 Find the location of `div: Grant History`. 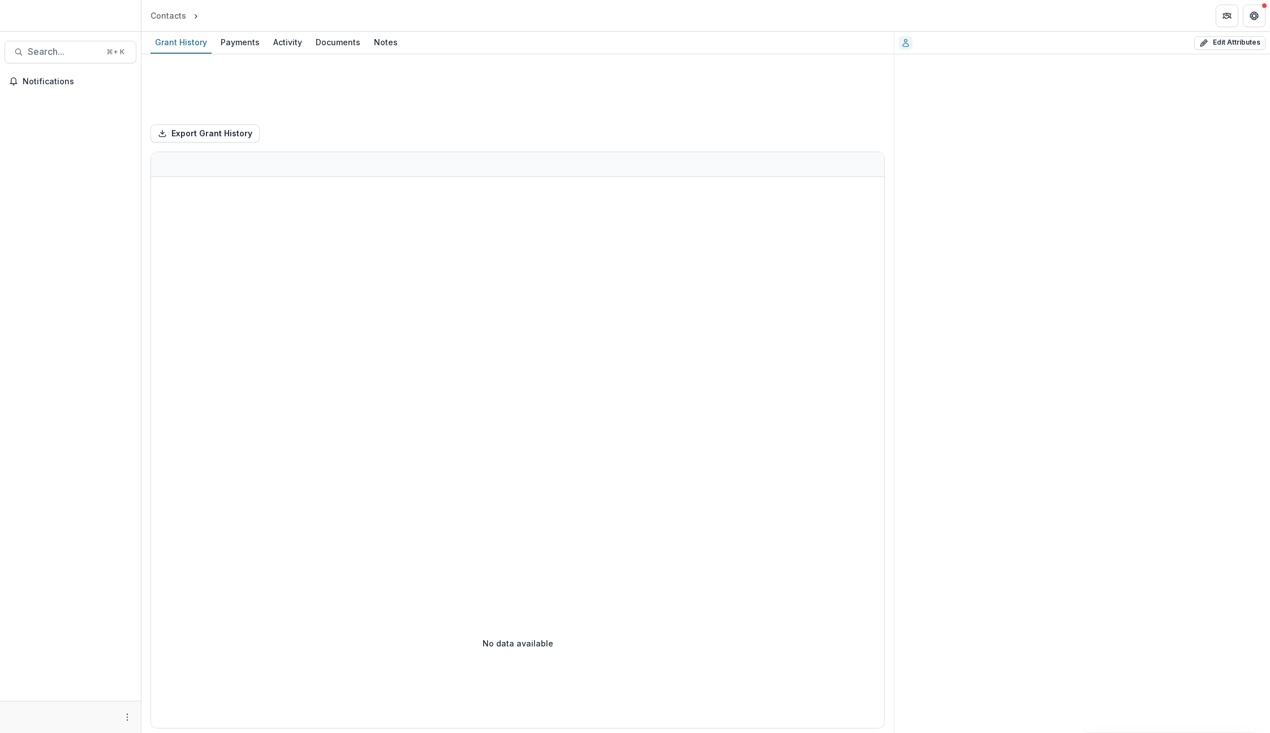

div: Grant History is located at coordinates (181, 42).